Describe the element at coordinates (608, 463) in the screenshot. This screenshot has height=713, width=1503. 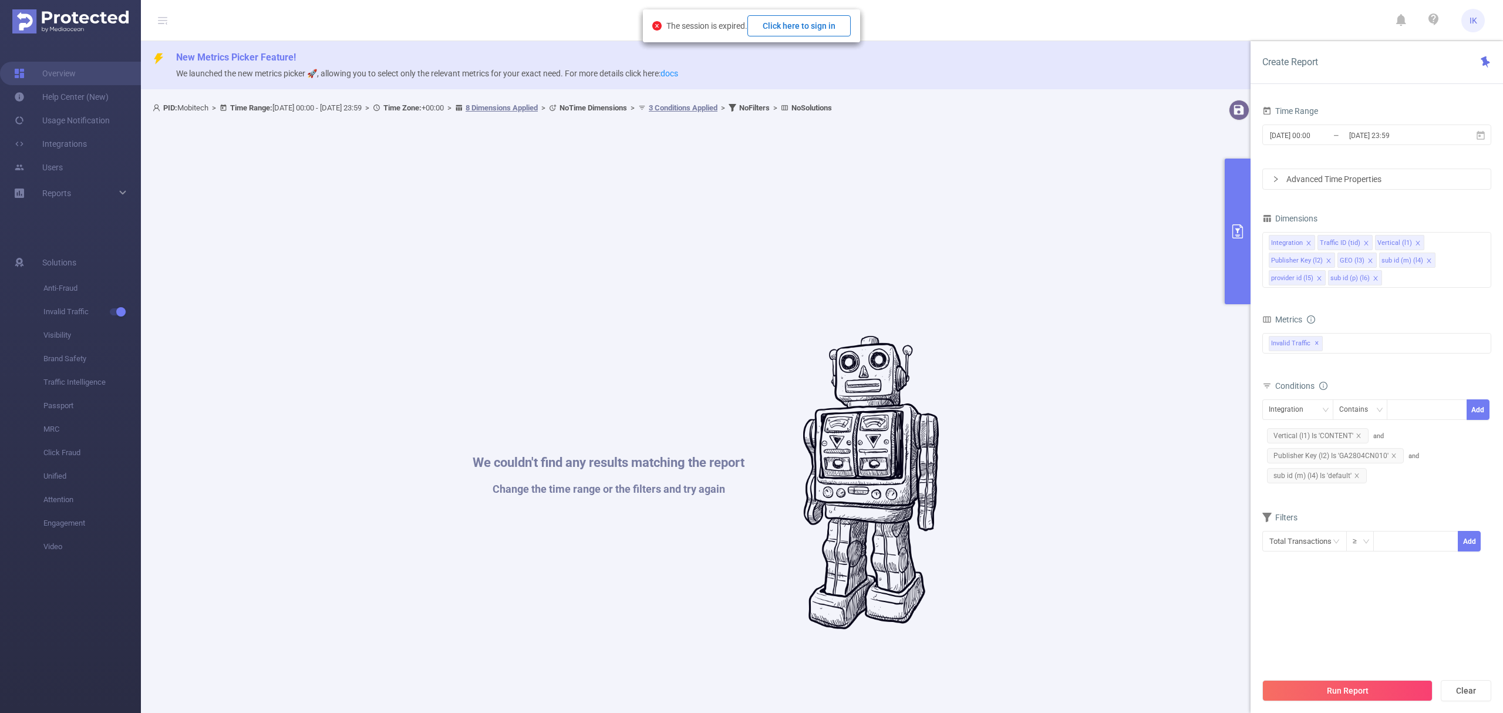
I see `h1: We couldn't find any results matching the report` at that location.